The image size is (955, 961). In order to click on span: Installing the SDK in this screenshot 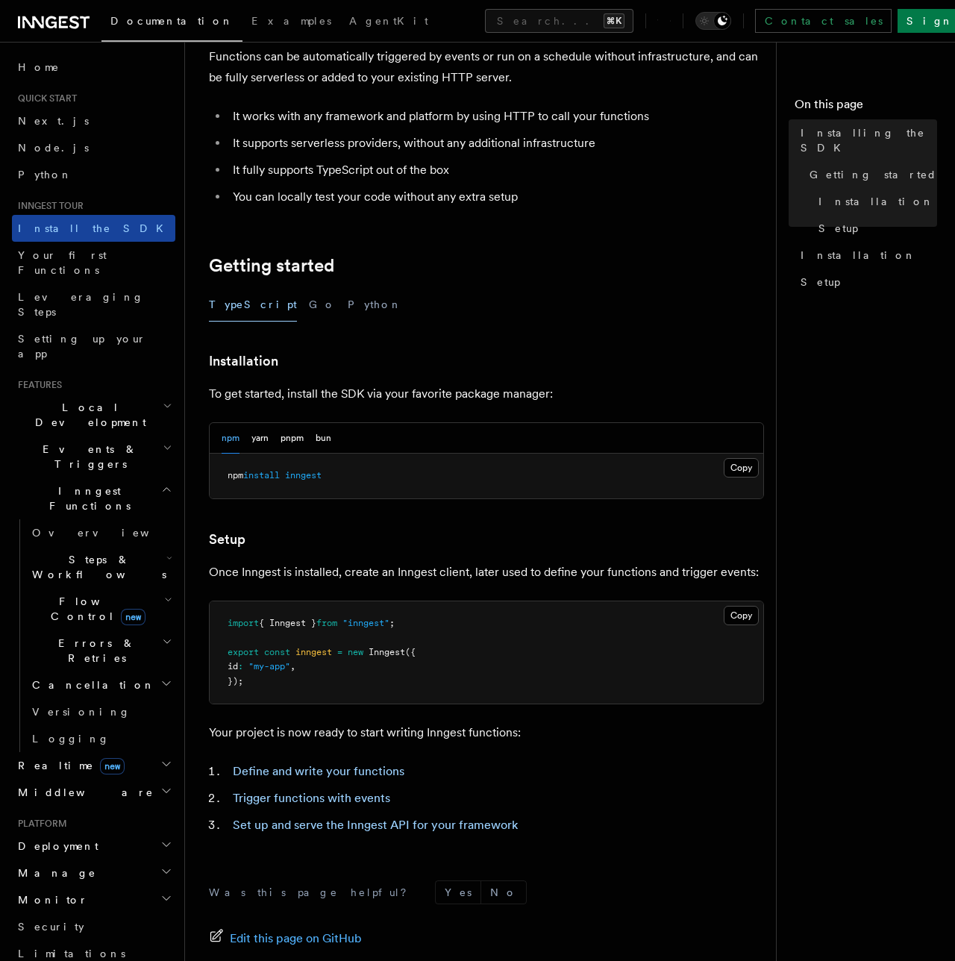, I will do `click(869, 140)`.